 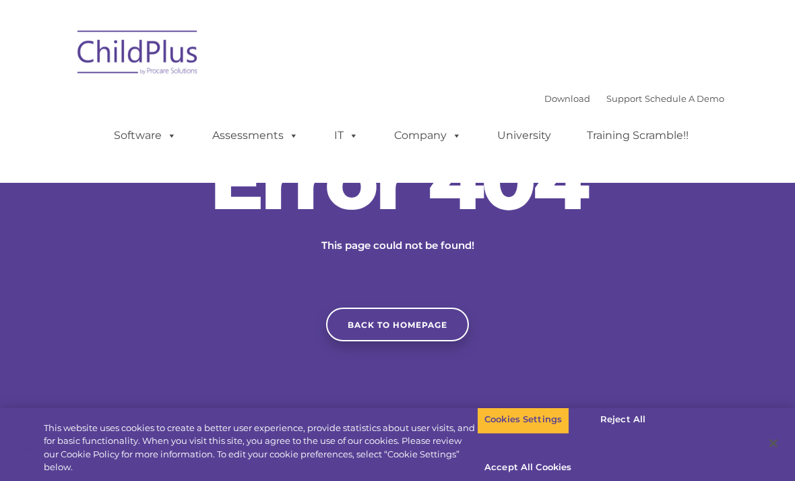 What do you see at coordinates (774, 443) in the screenshot?
I see `button: Close` at bounding box center [774, 443].